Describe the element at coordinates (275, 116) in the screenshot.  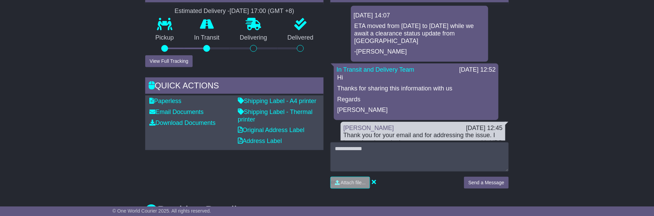
I see `a: Shipping Label - Thermal printer` at that location.